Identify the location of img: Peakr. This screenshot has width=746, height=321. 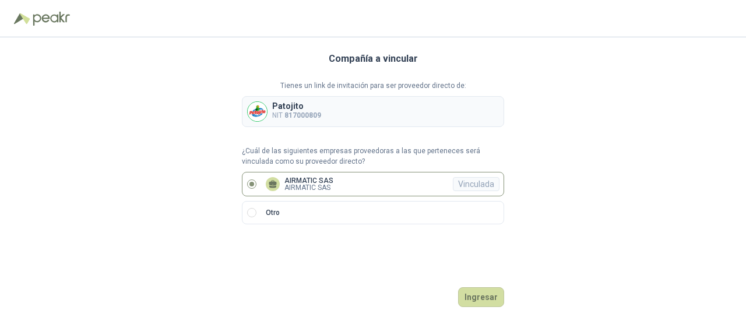
(51, 19).